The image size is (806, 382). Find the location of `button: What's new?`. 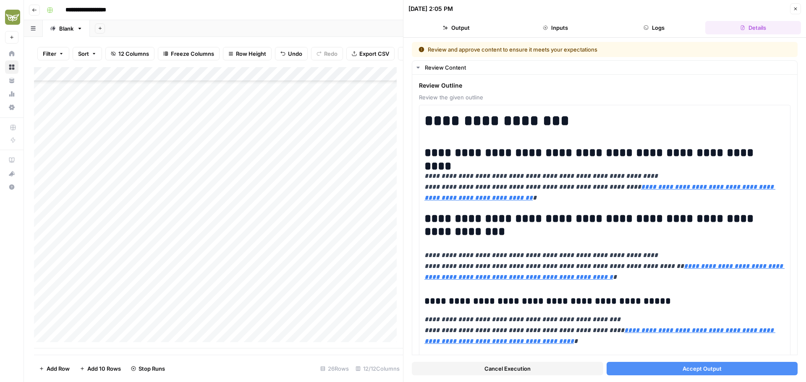

button: What's new? is located at coordinates (12, 174).